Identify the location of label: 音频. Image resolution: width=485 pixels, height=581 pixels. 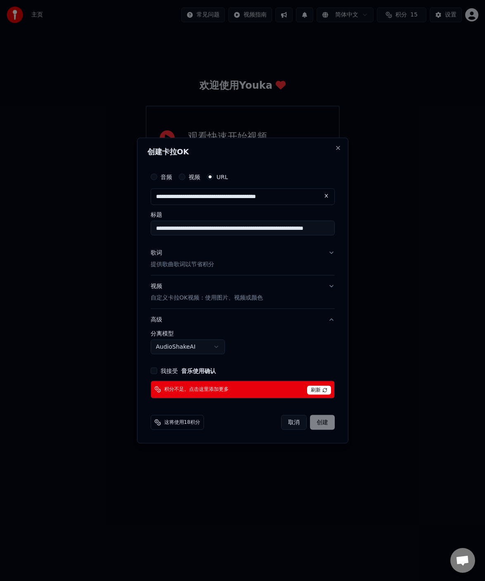
(166, 177).